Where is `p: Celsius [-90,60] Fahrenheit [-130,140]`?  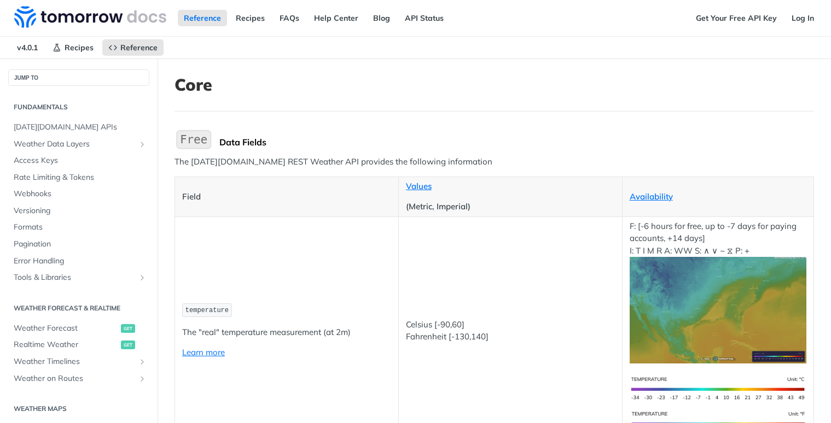 p: Celsius [-90,60] Fahrenheit [-130,140] is located at coordinates (510, 331).